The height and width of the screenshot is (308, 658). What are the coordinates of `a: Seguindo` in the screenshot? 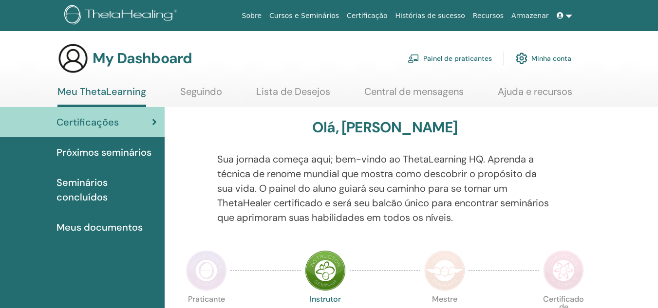 It's located at (201, 95).